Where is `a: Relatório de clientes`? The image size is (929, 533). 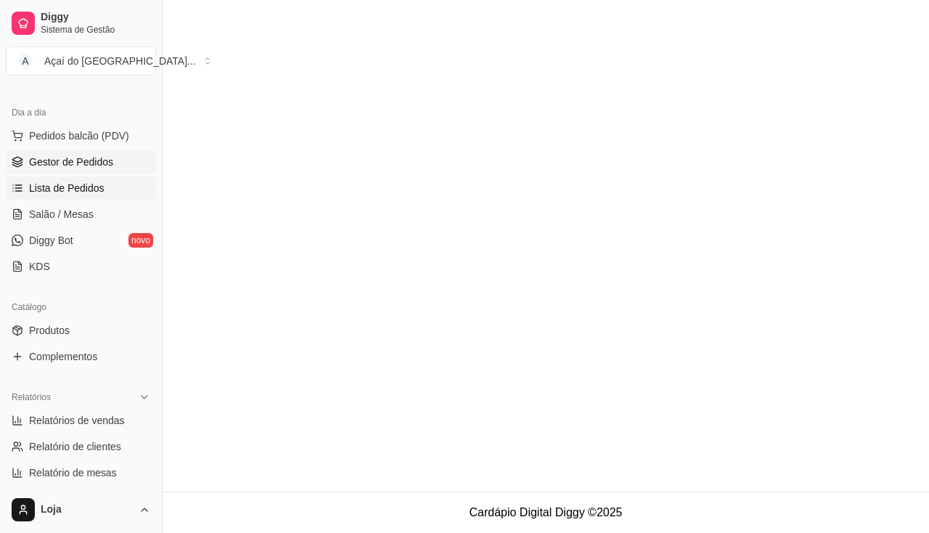
a: Relatório de clientes is located at coordinates (81, 446).